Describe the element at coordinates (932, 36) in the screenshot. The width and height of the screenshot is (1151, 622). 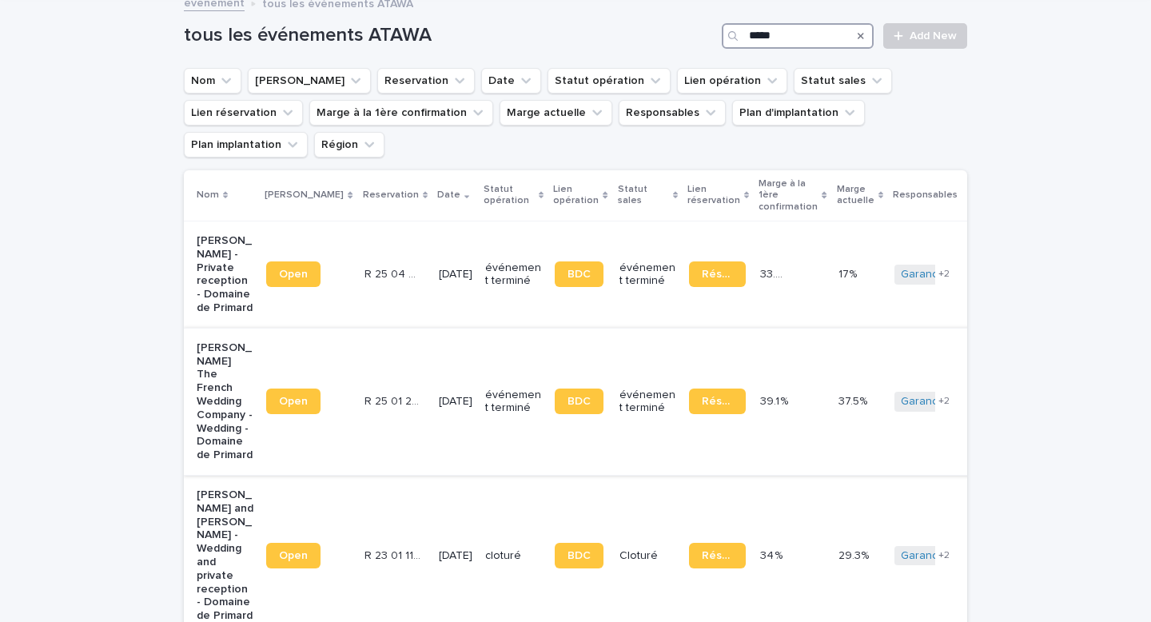
I see `span: Add New` at that location.